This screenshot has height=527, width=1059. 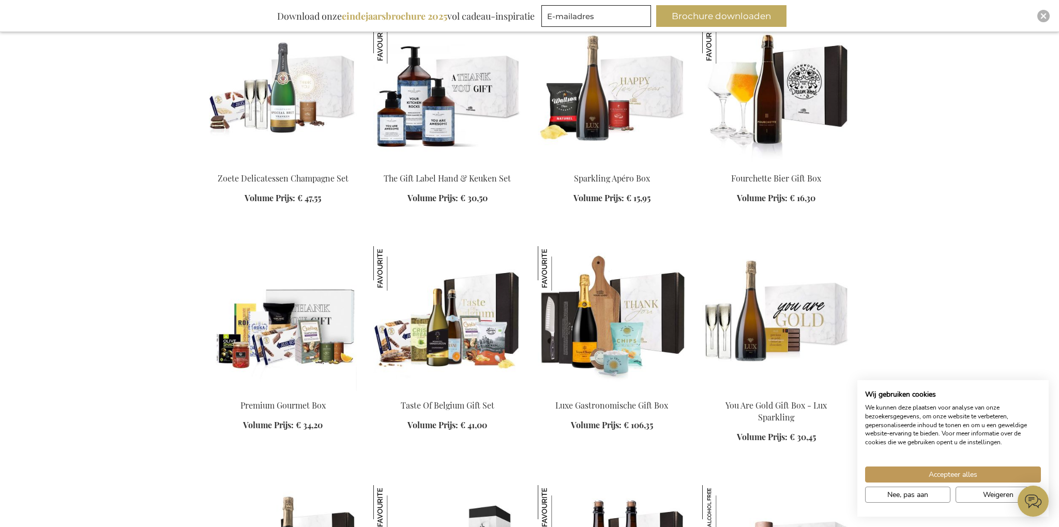 I want to click on a: Luxe Gastronomische Gift Box, so click(x=612, y=405).